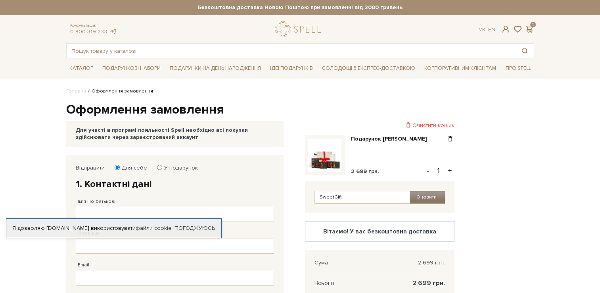 This screenshot has height=293, width=600. Describe the element at coordinates (525, 51) in the screenshot. I see `button: Пошук товару у каталозі` at that location.